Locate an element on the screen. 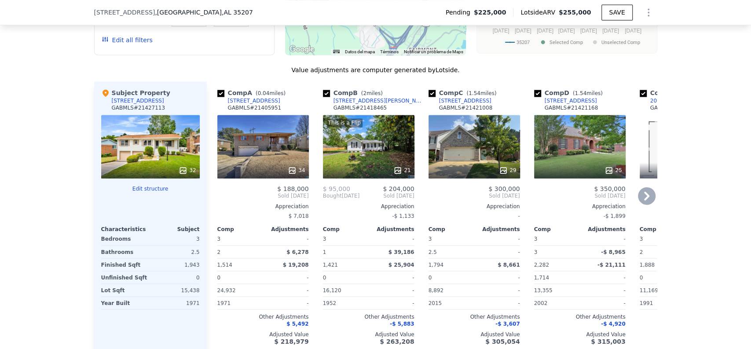 The width and height of the screenshot is (751, 349). div: 34 is located at coordinates (296, 170).